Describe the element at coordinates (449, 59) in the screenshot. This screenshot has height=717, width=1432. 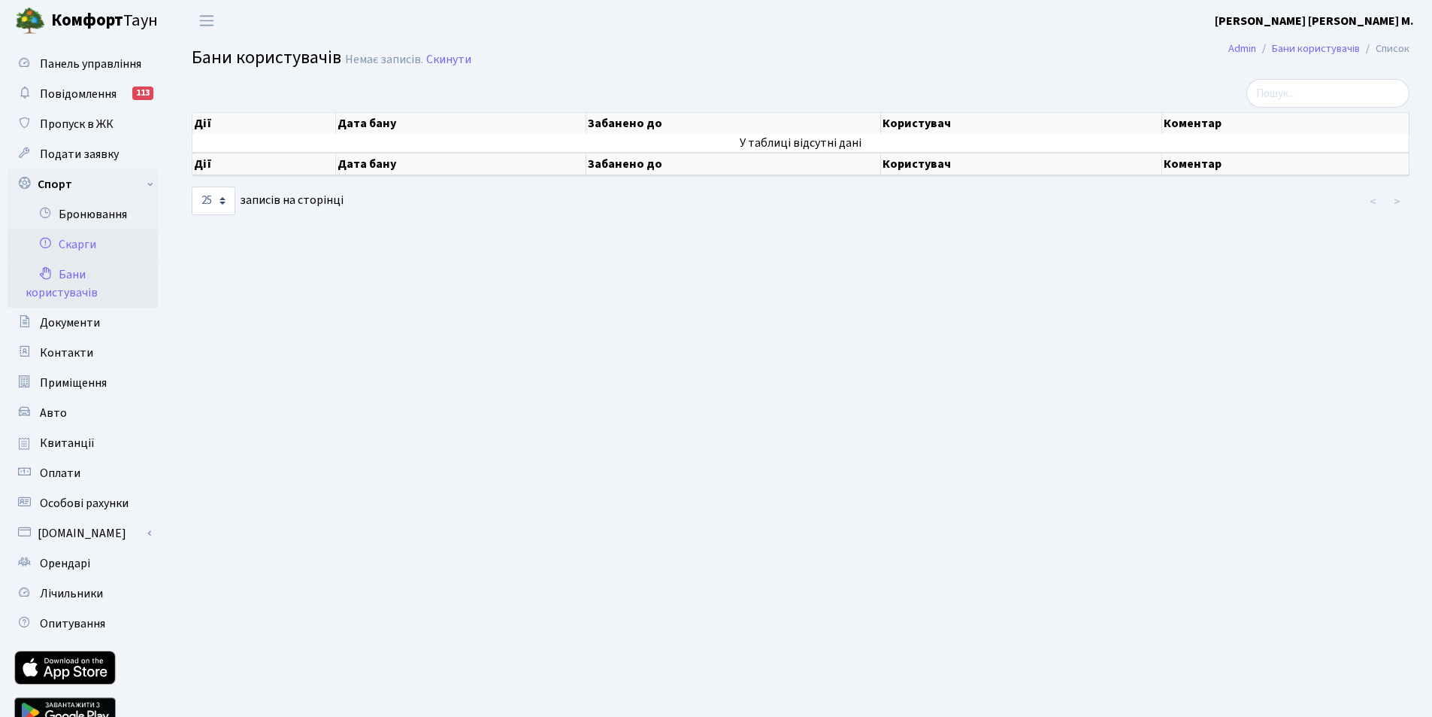
I see `a: Скинути` at that location.